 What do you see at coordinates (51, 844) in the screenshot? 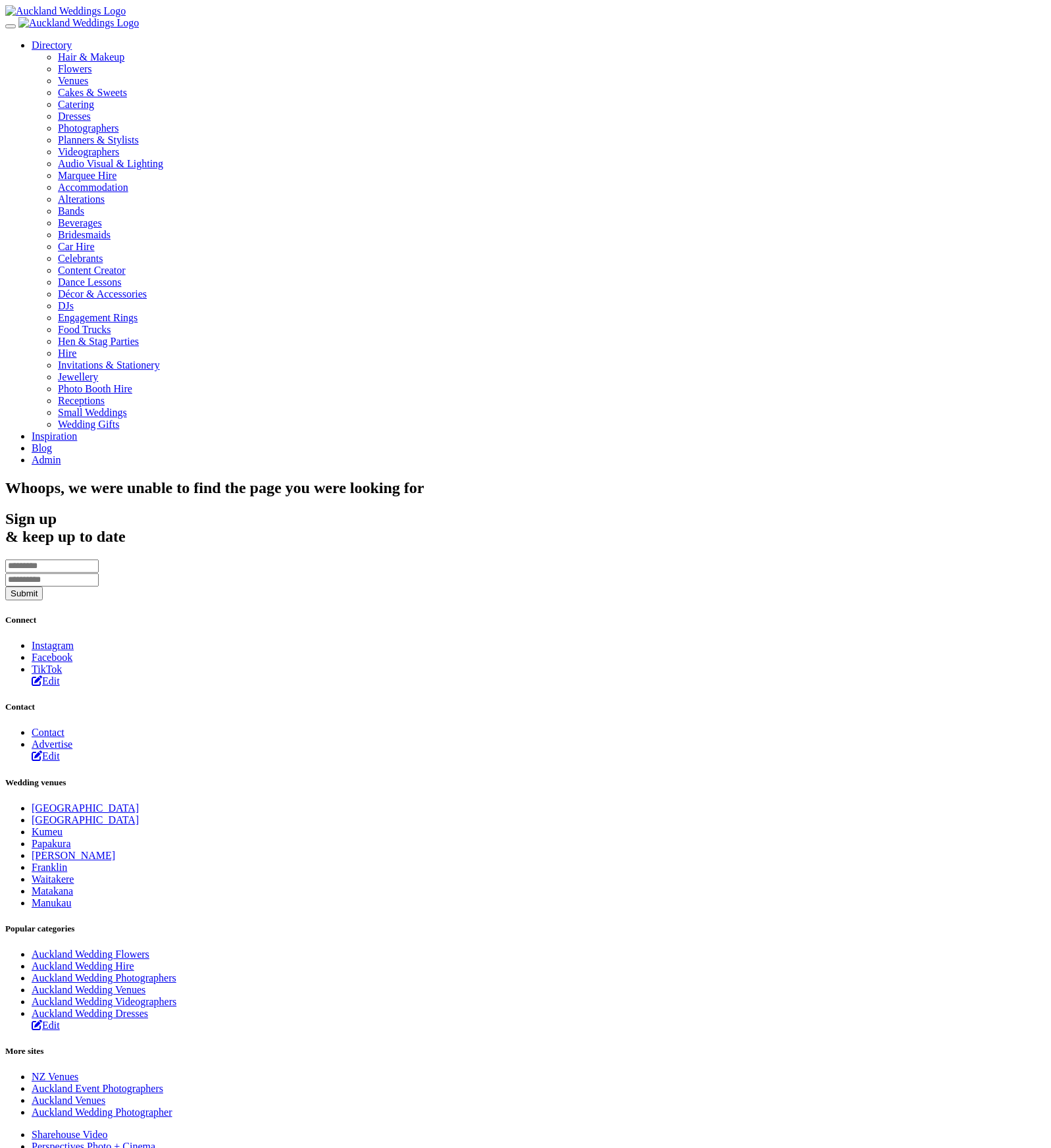
I see `a: Papakura` at bounding box center [51, 844].